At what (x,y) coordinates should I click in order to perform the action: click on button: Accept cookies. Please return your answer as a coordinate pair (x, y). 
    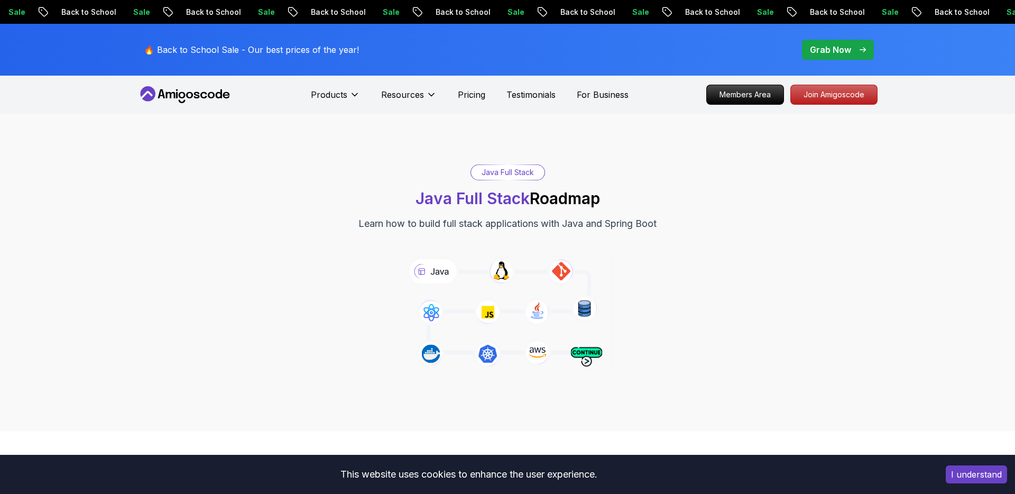
    Looking at the image, I should click on (976, 474).